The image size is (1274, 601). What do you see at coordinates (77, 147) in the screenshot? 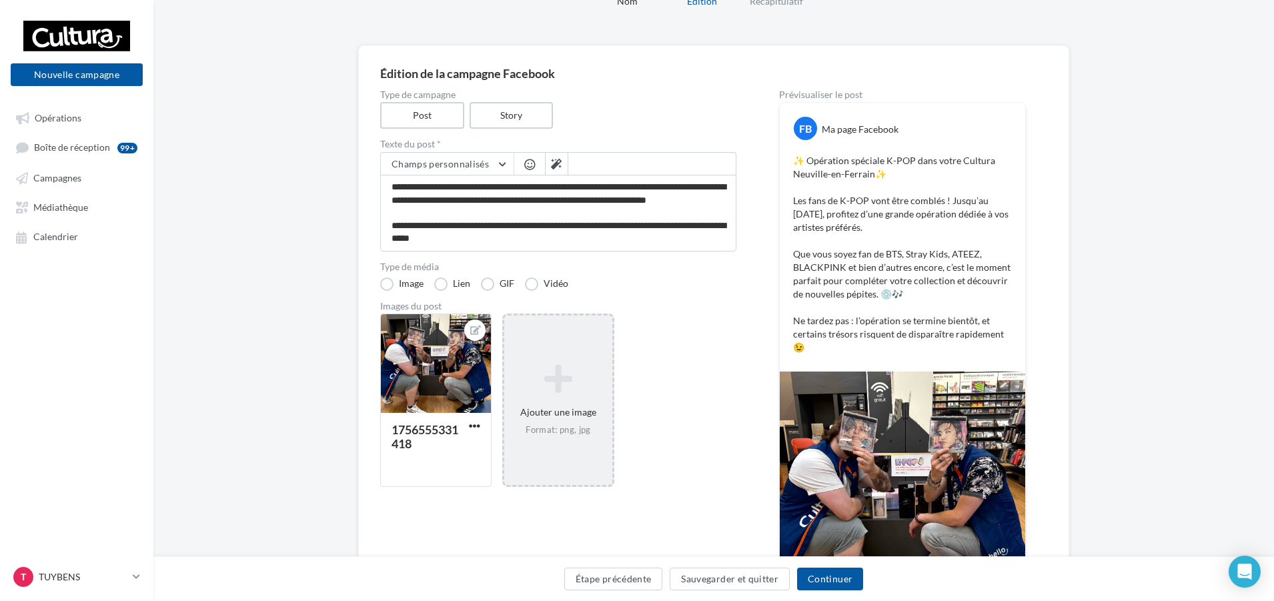
I see `a: Boîte de réception99+` at bounding box center [77, 147].